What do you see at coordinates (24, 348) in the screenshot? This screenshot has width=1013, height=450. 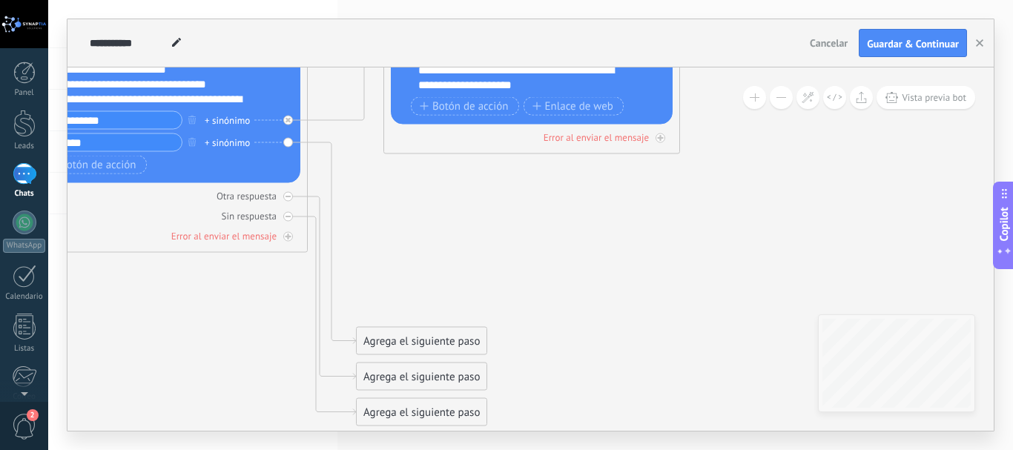 I see `div: Listas` at bounding box center [24, 348].